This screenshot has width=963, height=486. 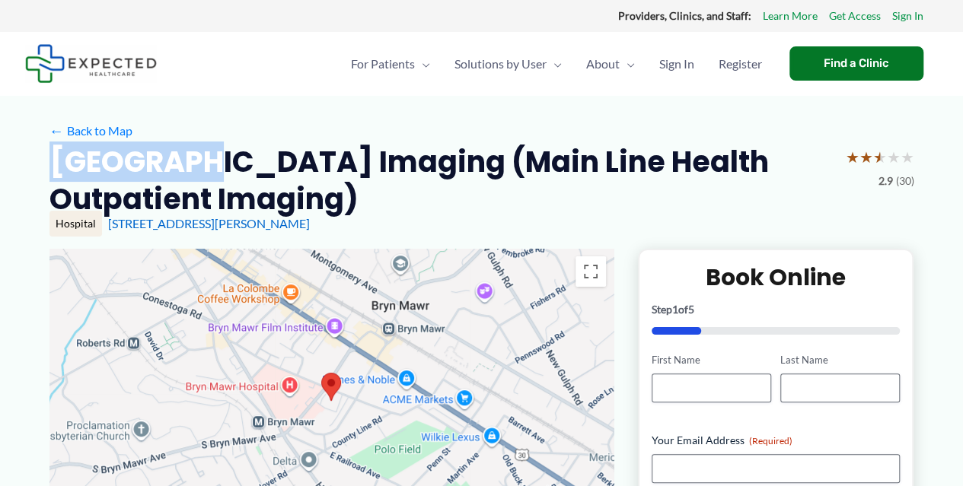 What do you see at coordinates (776, 277) in the screenshot?
I see `h2: Book Online` at bounding box center [776, 277].